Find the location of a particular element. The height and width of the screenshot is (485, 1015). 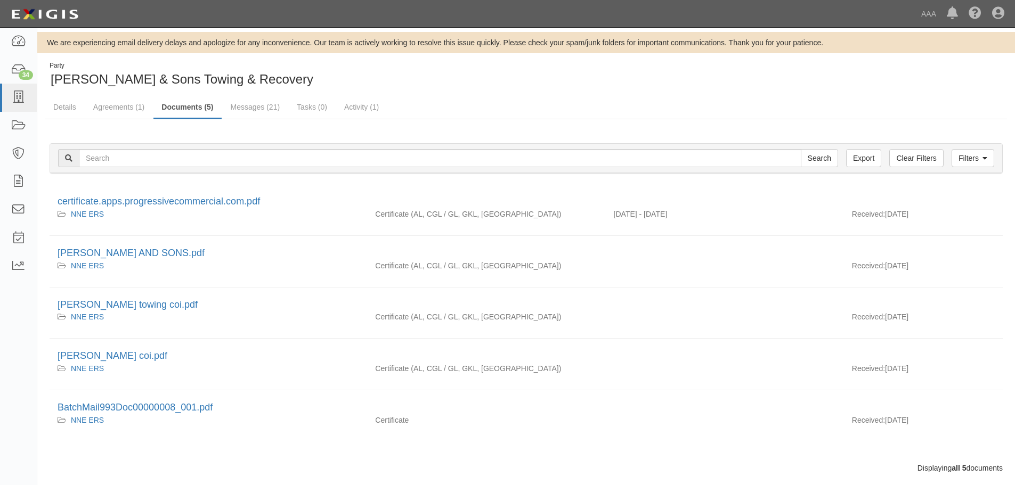

div: RUSSELL AND SONS.pdf is located at coordinates (526, 254).